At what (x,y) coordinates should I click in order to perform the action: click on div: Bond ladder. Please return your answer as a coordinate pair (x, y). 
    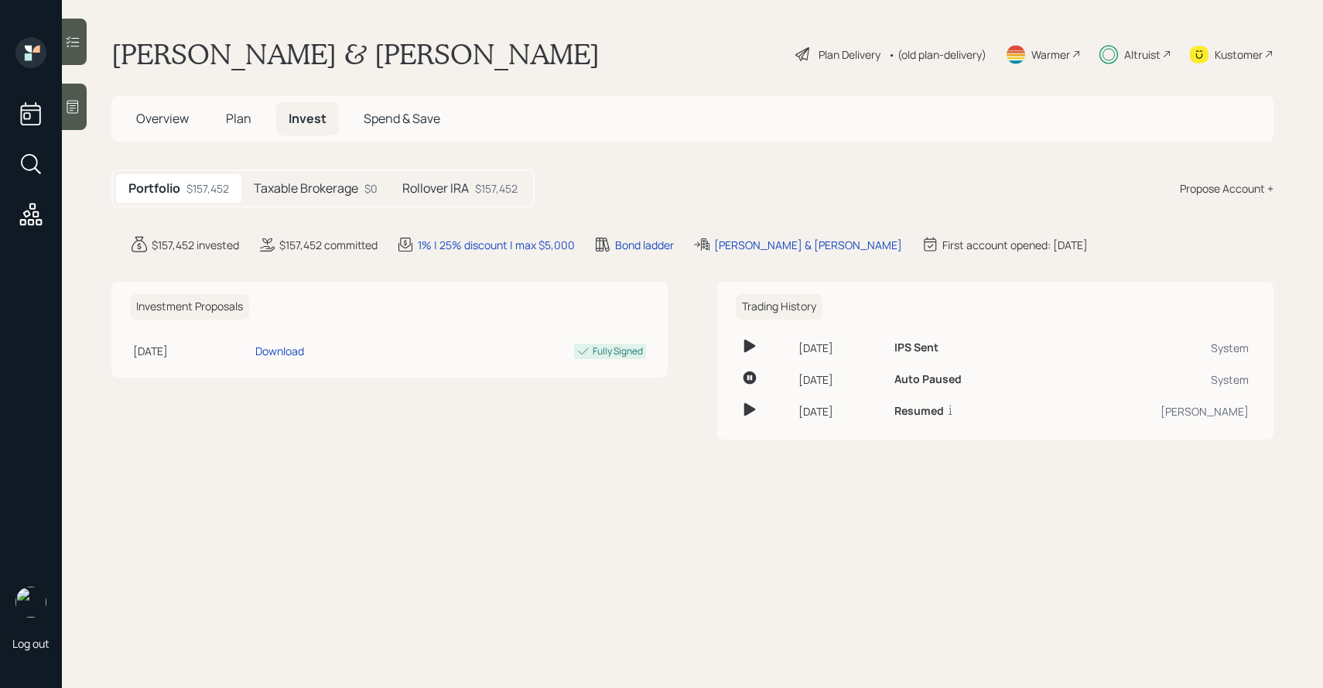
    Looking at the image, I should click on (644, 244).